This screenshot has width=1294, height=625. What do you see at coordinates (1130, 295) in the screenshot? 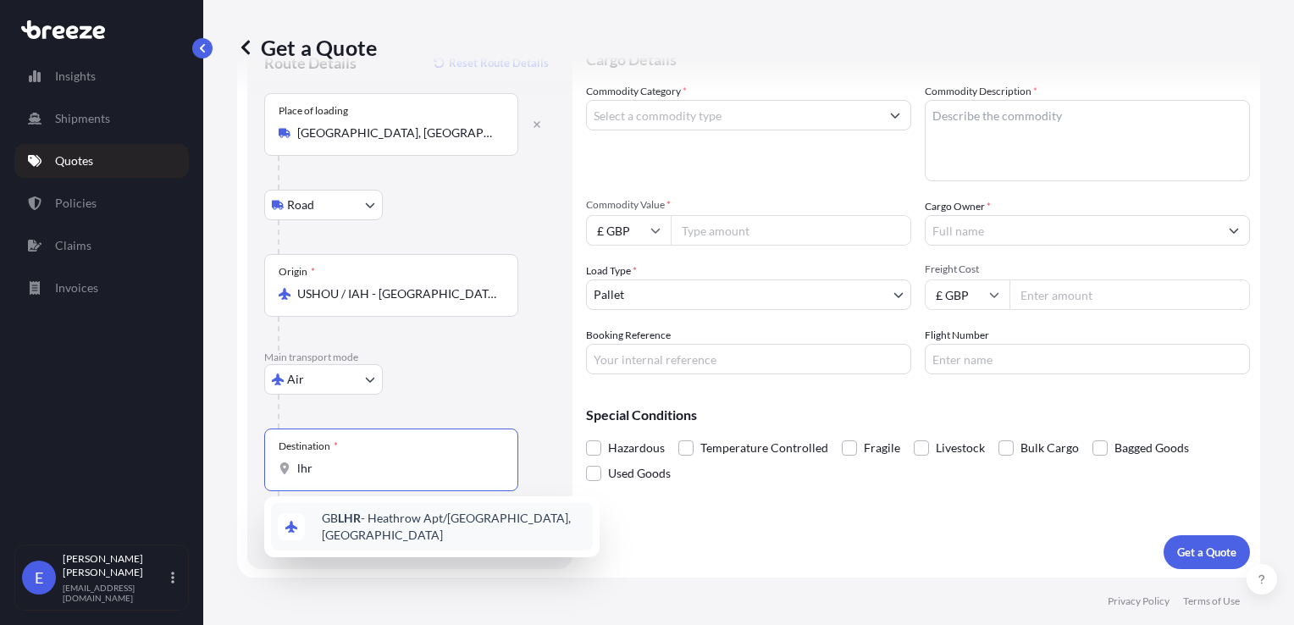
I see `input: Enter amount` at bounding box center [1130, 295].